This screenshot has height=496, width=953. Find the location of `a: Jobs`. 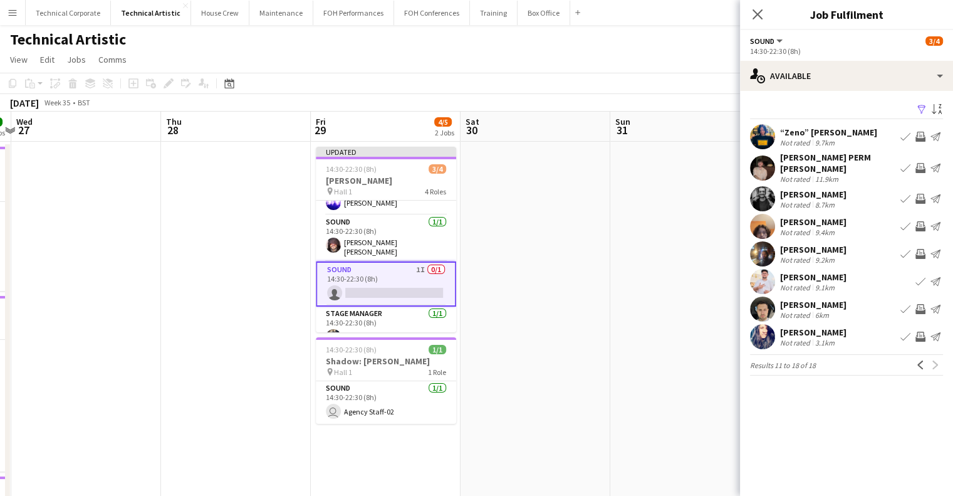

a: Jobs is located at coordinates (76, 60).